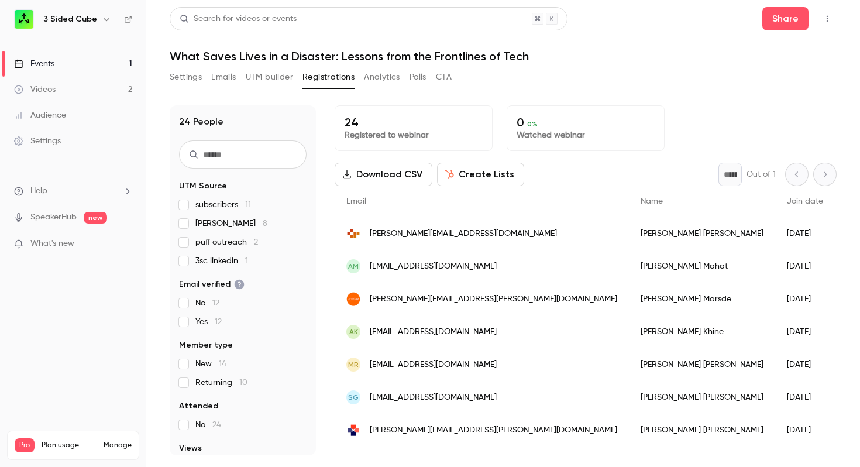 This screenshot has width=860, height=467. Describe the element at coordinates (70, 19) in the screenshot. I see `h6: 3 Sided Cube` at that location.